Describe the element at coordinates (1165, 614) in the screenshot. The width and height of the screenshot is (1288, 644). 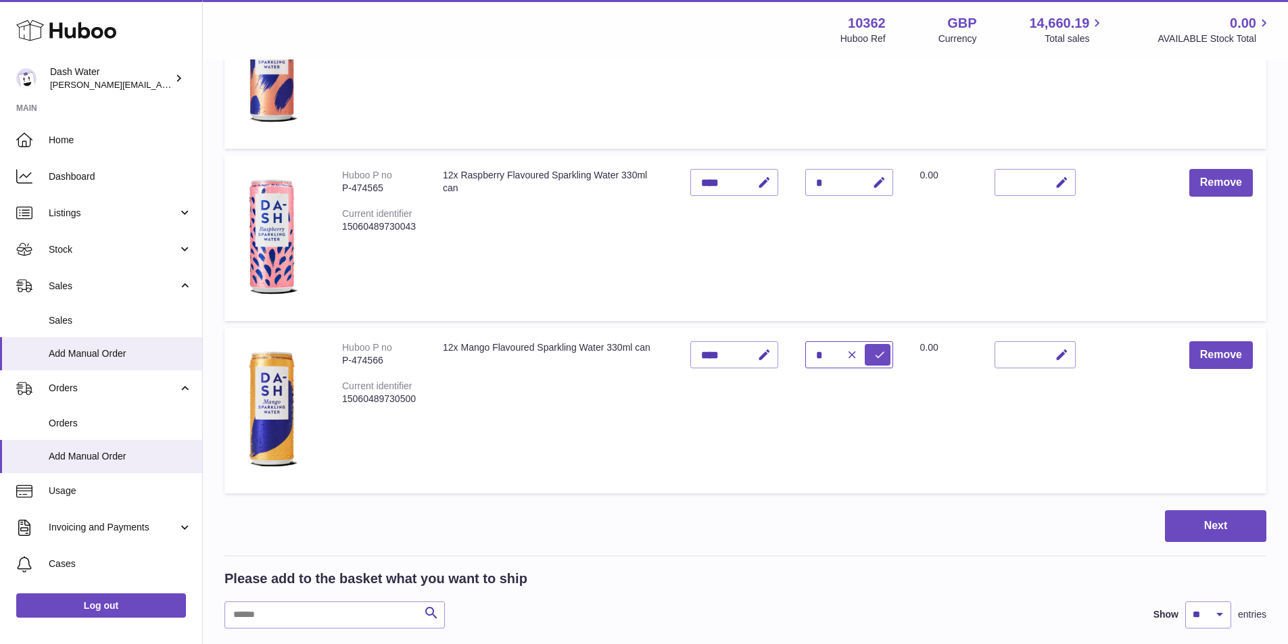
I see `label: Show` at that location.